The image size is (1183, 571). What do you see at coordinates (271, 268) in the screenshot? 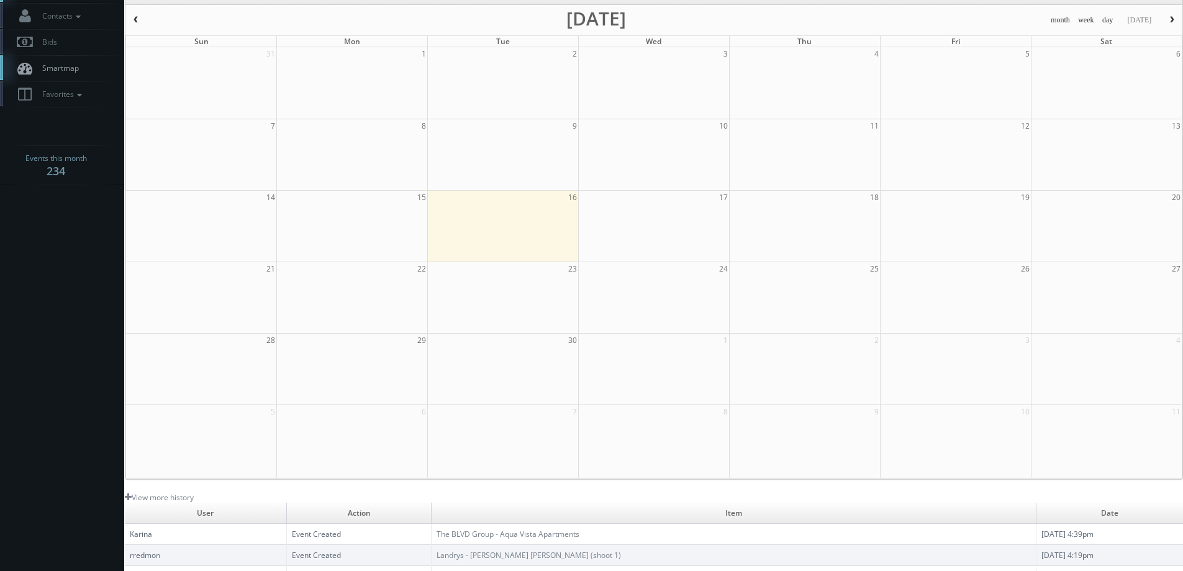
I see `span: 21` at bounding box center [271, 268].